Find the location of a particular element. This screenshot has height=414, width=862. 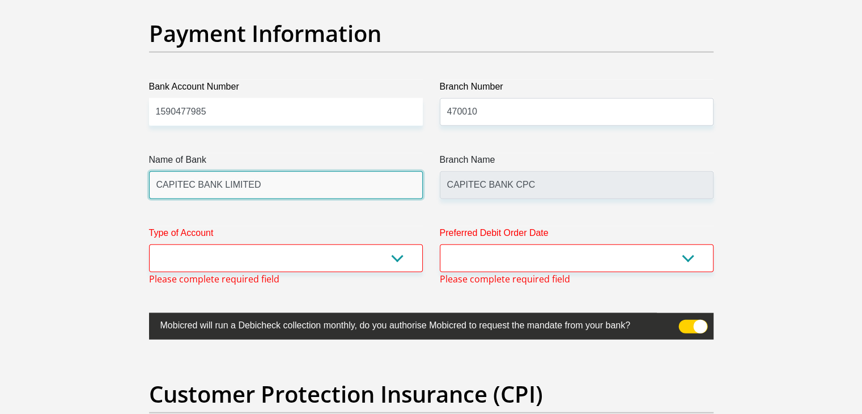

h2: Payment Information is located at coordinates (432, 33).